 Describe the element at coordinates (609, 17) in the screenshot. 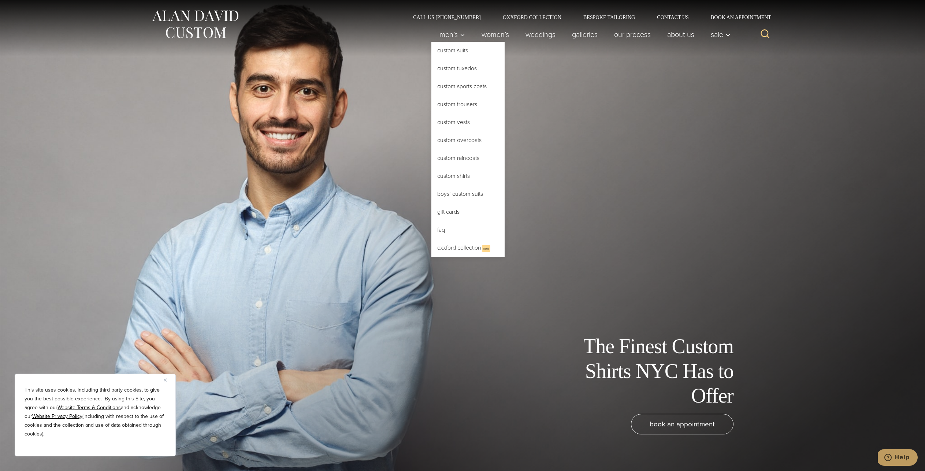

I see `a: Bespoke Tailoring` at that location.